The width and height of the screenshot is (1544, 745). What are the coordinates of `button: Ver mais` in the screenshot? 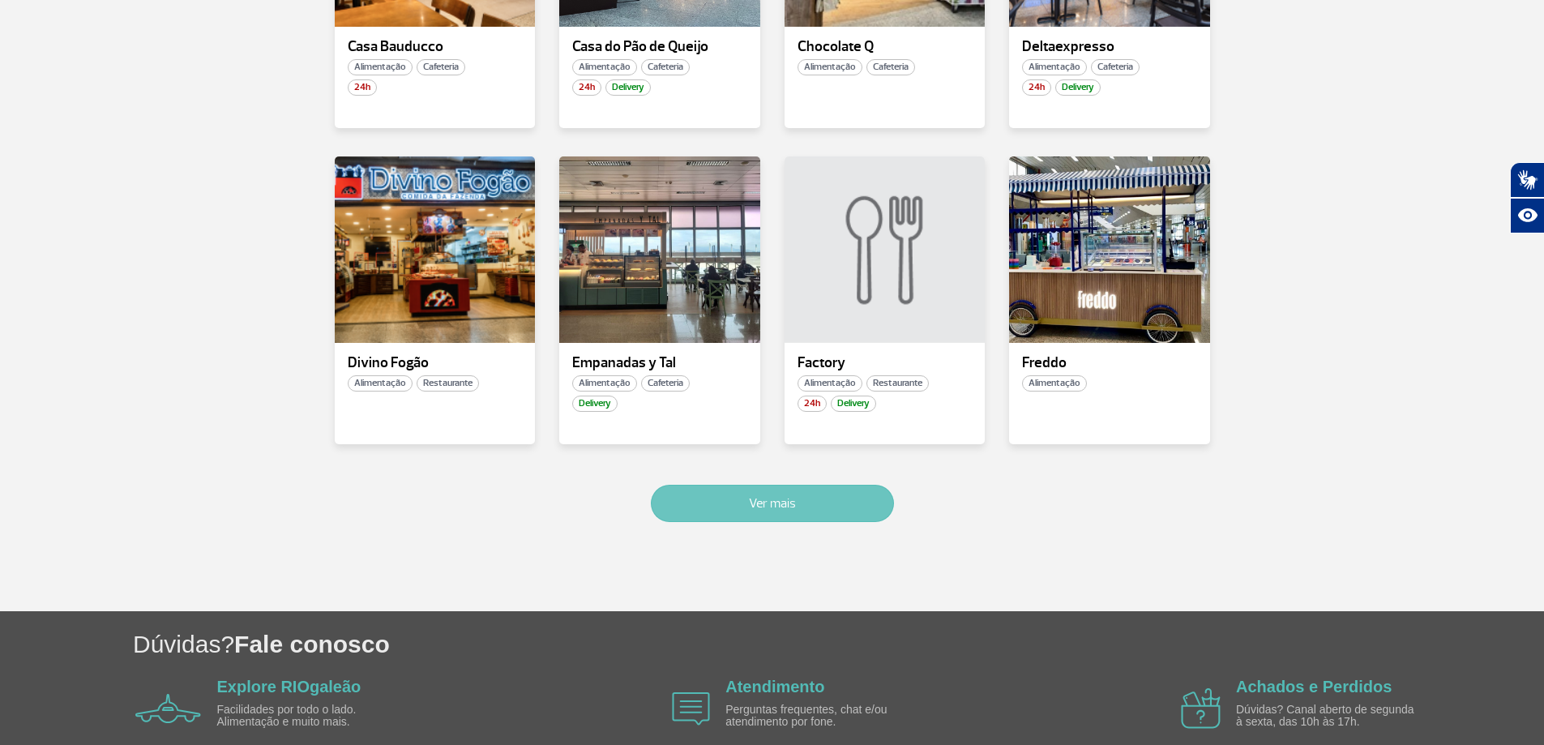 It's located at (772, 503).